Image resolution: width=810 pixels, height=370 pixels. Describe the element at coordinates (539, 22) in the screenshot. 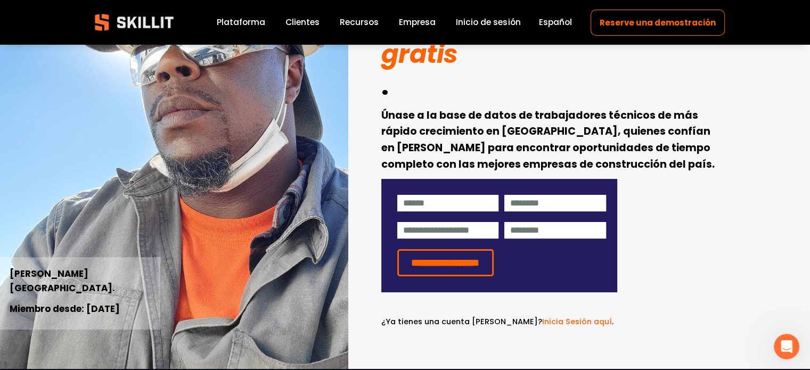

I see `strong: de construcción soñado,` at that location.